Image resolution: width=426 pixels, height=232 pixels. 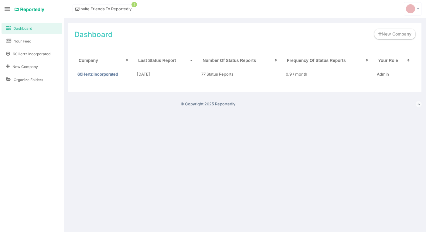 I want to click on th: Frequency Of Status Reports: No sort applied, activate to apply an ascending sort, so click(x=328, y=60).